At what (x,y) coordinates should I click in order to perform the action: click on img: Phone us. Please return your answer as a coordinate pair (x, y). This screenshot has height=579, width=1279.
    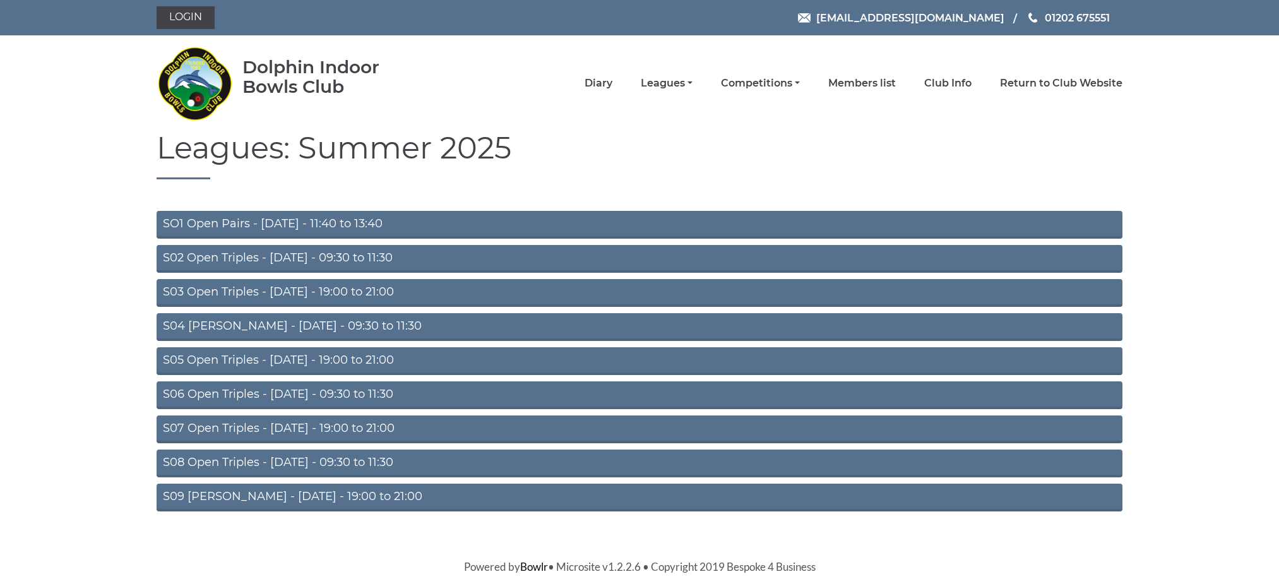
    Looking at the image, I should click on (1033, 18).